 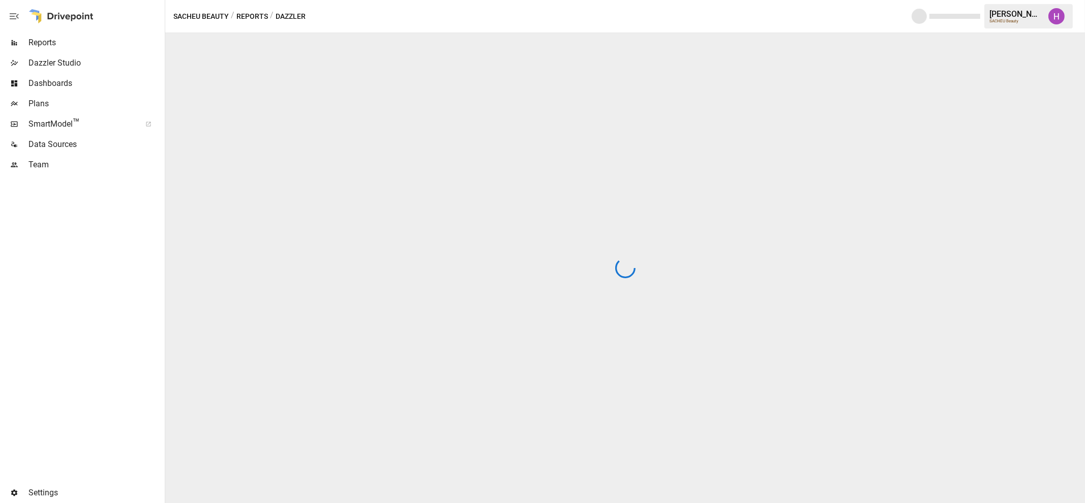 I want to click on span: Dazzler Studio, so click(x=96, y=63).